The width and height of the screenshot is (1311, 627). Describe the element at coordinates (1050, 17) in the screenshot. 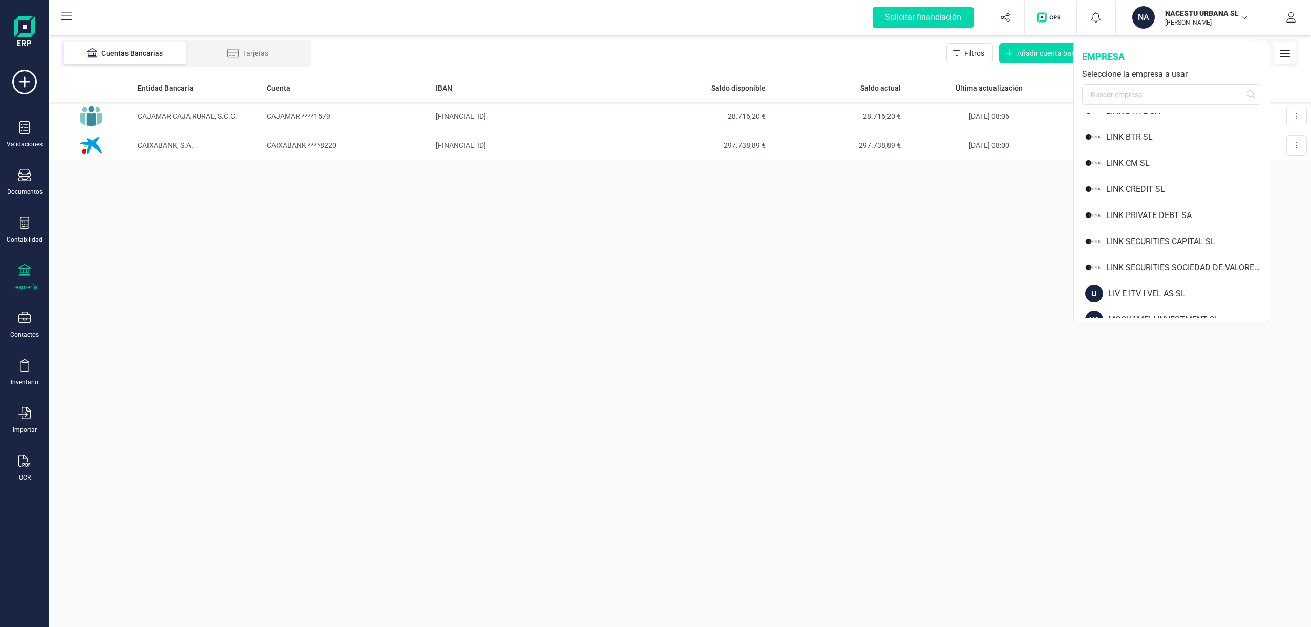

I see `img: Logo de OPS` at that location.